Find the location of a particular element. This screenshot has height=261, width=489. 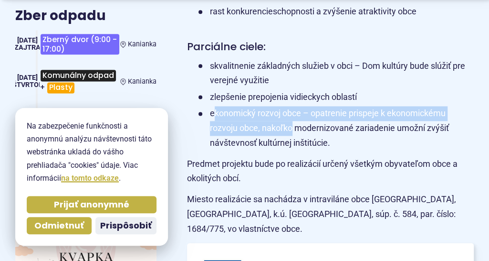

button: Prispôsobiť is located at coordinates (126, 225).